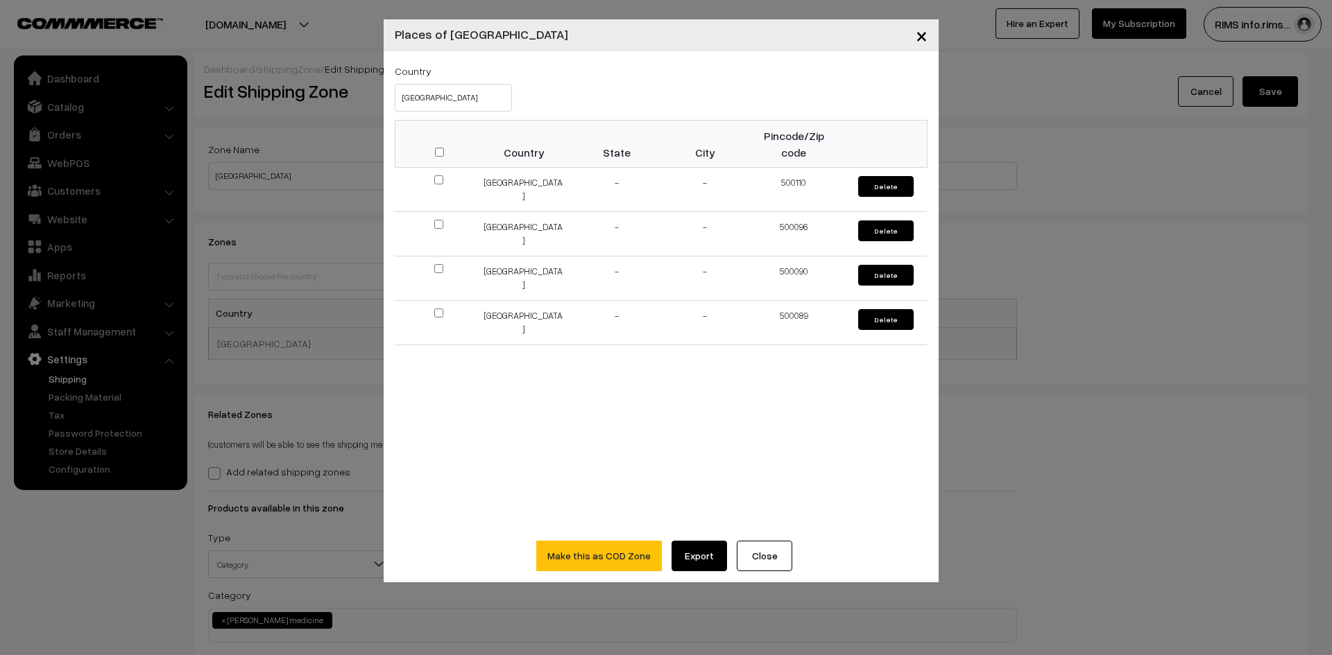 The image size is (1332, 655). I want to click on th: State, so click(617, 144).